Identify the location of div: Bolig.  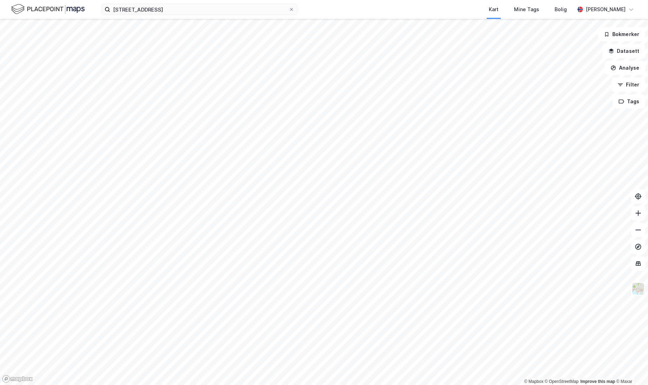
(560, 9).